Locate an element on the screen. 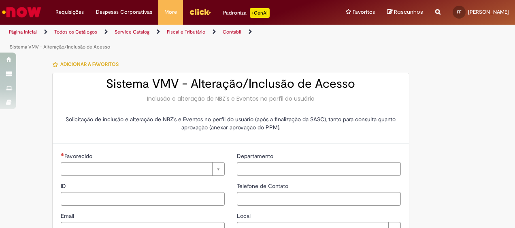 The width and height of the screenshot is (515, 228). p: Solicitação de inclusão e alteração de NBZ's e Eventos no perfil do usuário (após a finalização d... is located at coordinates (231, 123).